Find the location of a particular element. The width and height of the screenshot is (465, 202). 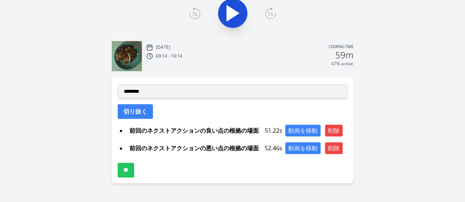

button: 切り抜く is located at coordinates (135, 112).